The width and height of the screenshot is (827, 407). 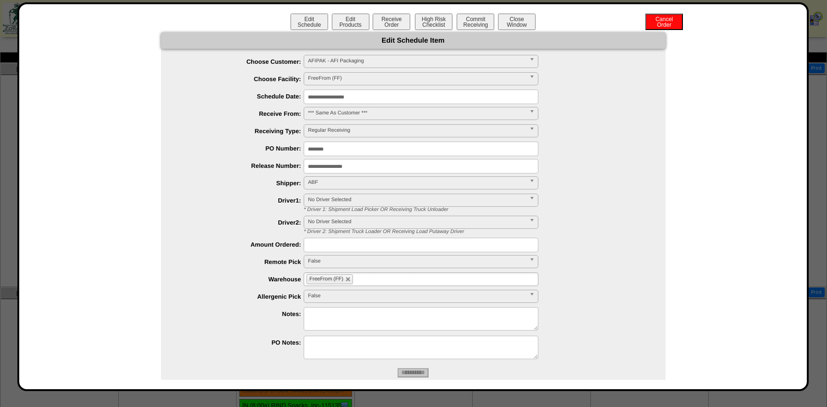 What do you see at coordinates (417, 61) in the screenshot?
I see `span: AFIPAK - AFI Packaging` at bounding box center [417, 61].